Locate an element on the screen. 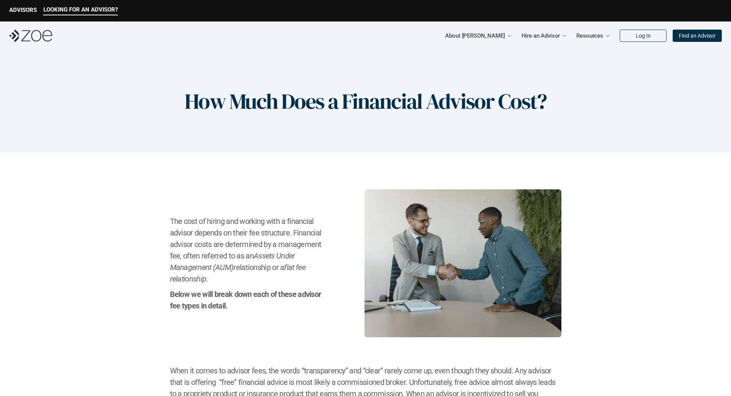 The height and width of the screenshot is (396, 731). p: Hire an Advisor is located at coordinates (541, 36).